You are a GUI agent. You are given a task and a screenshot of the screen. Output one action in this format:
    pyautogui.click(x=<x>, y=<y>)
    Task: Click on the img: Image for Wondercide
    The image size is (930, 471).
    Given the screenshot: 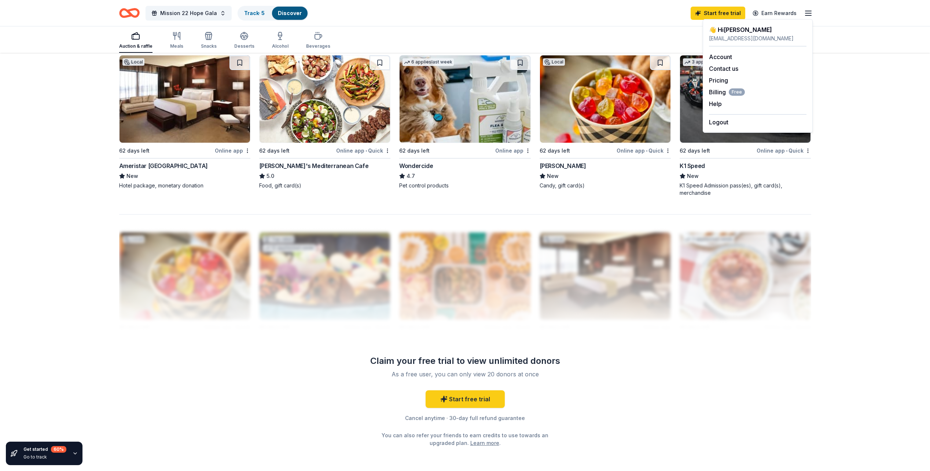 What is the action you would take?
    pyautogui.click(x=465, y=99)
    